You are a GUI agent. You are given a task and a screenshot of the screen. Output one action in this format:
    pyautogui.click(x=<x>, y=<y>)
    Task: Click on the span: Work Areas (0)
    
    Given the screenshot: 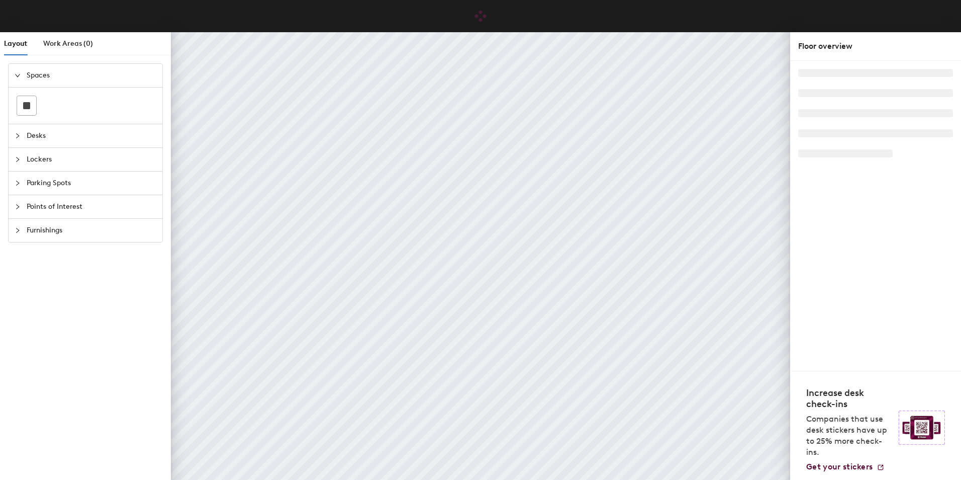 What is the action you would take?
    pyautogui.click(x=68, y=43)
    